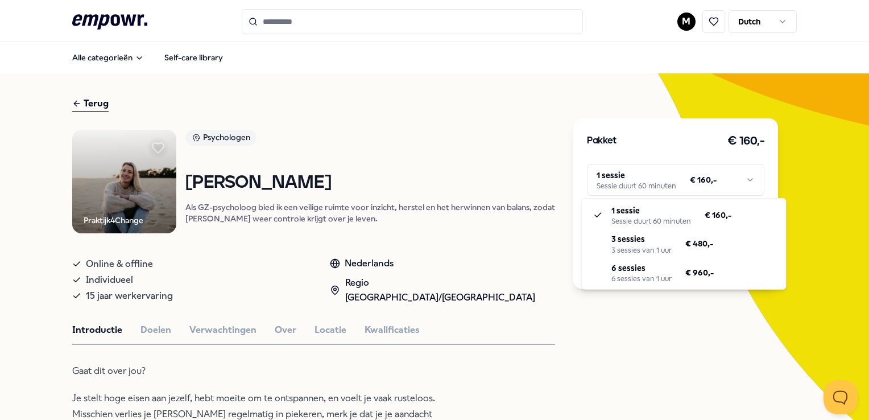 This screenshot has width=869, height=420. What do you see at coordinates (718, 215) in the screenshot?
I see `span: € 160,-` at bounding box center [718, 215].